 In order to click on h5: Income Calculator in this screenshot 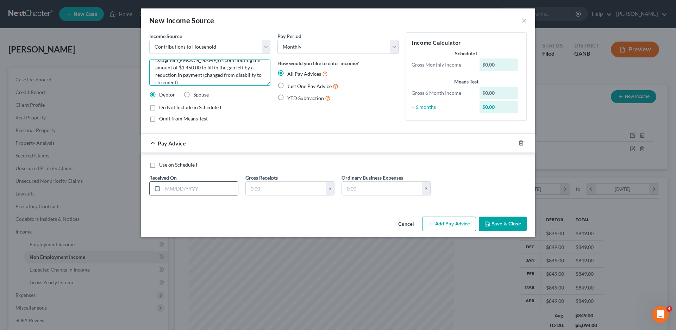, I will do `click(466, 43)`.